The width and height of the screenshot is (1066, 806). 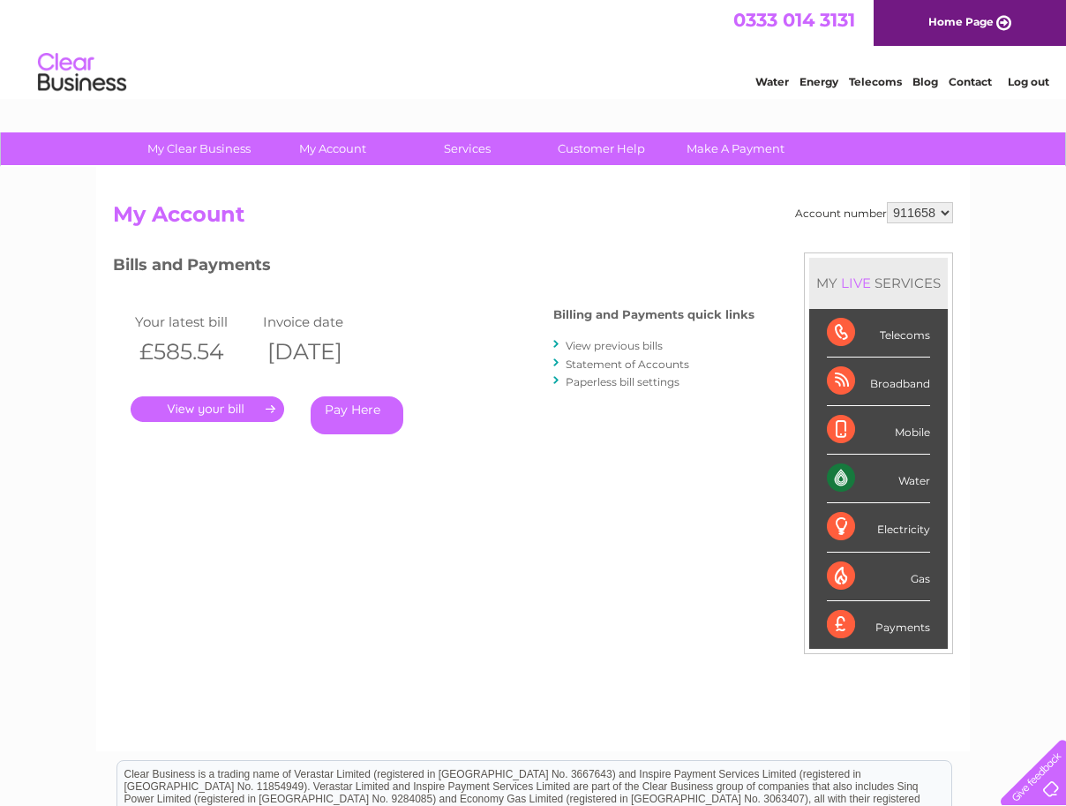 I want to click on div: Telecoms, so click(x=878, y=333).